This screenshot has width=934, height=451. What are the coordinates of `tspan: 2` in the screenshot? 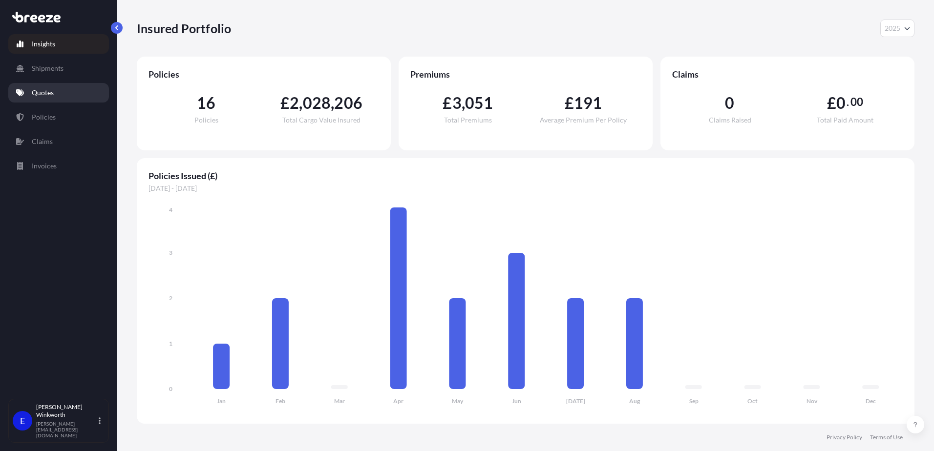 It's located at (170, 298).